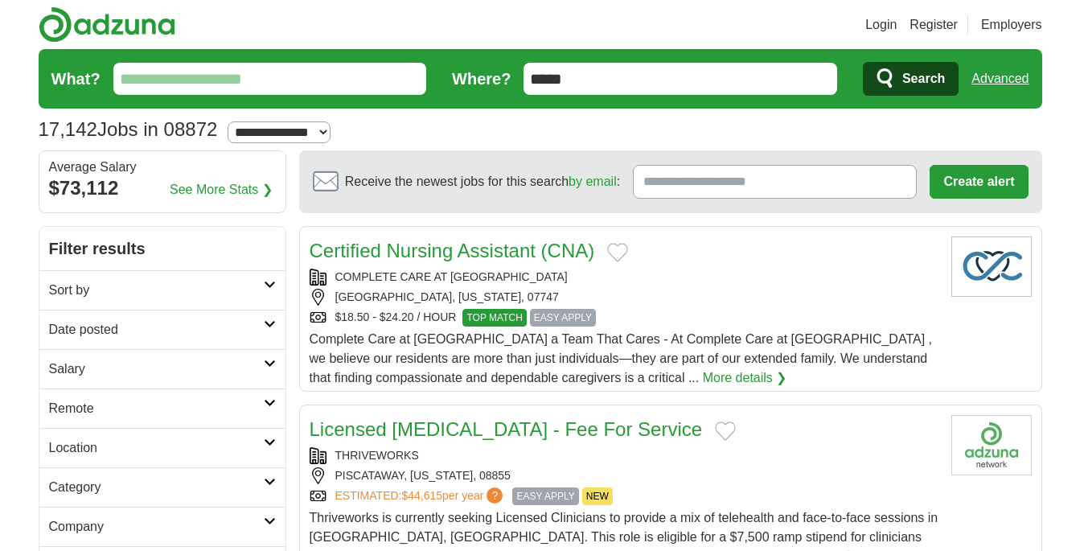 This screenshot has height=551, width=1080. Describe the element at coordinates (156, 409) in the screenshot. I see `h2: Remote` at that location.